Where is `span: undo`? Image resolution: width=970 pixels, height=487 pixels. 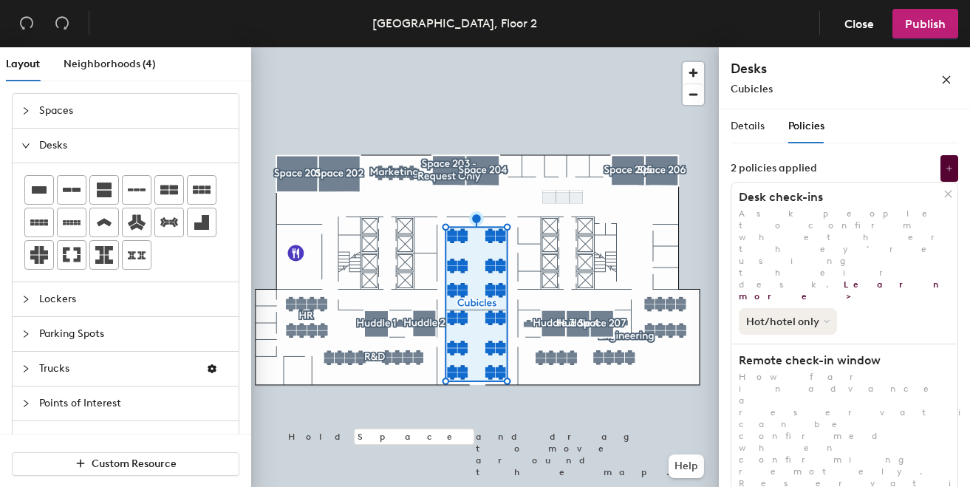 span: undo is located at coordinates (27, 23).